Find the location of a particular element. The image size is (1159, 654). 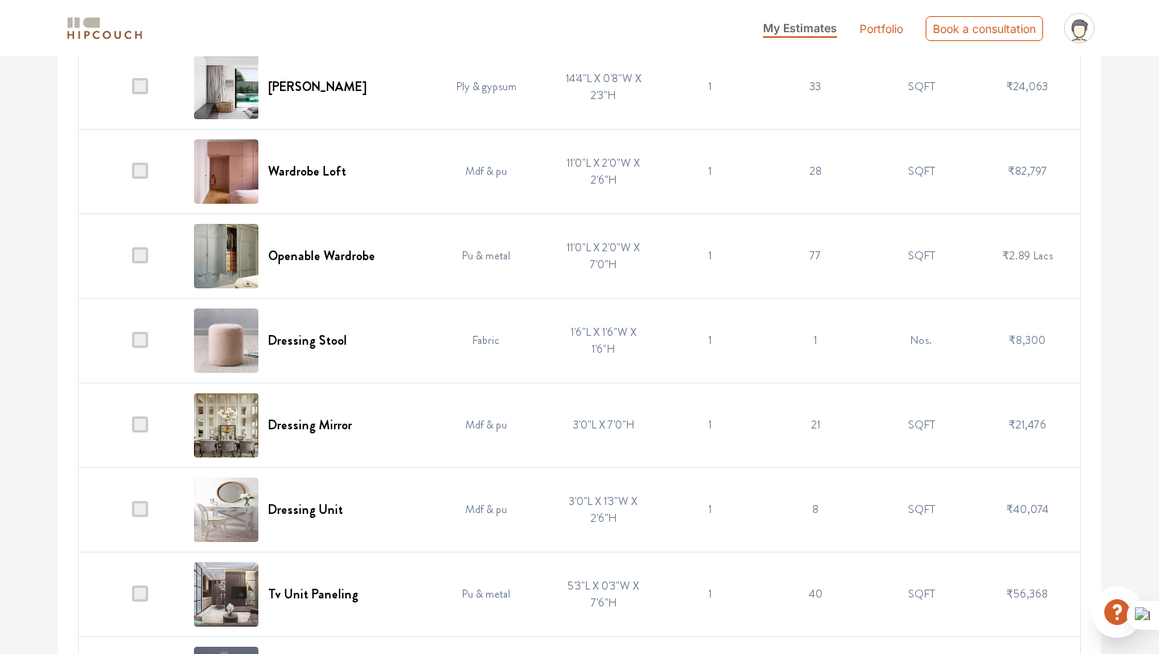

td: Fabric is located at coordinates (486, 340).